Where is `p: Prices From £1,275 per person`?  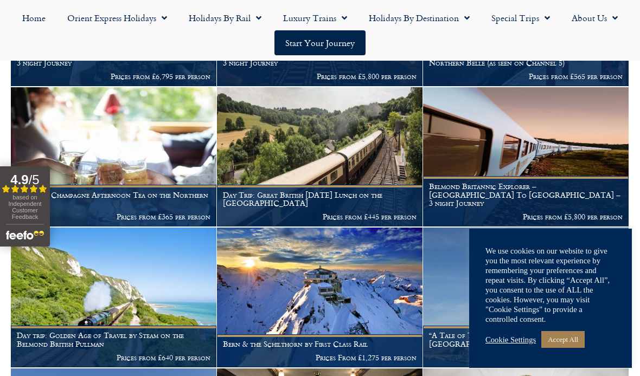
p: Prices From £1,275 per person is located at coordinates (319, 358).